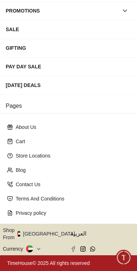  I want to click on p: About Us, so click(72, 127).